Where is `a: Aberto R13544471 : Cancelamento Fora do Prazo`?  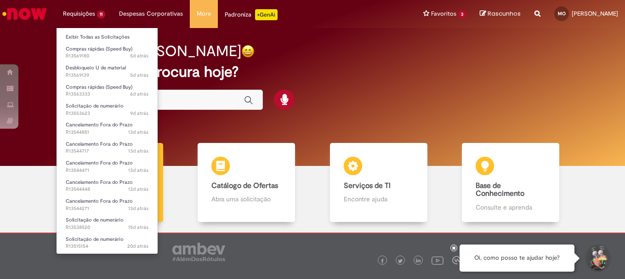 a: Aberto R13544471 : Cancelamento Fora do Prazo is located at coordinates (107, 166).